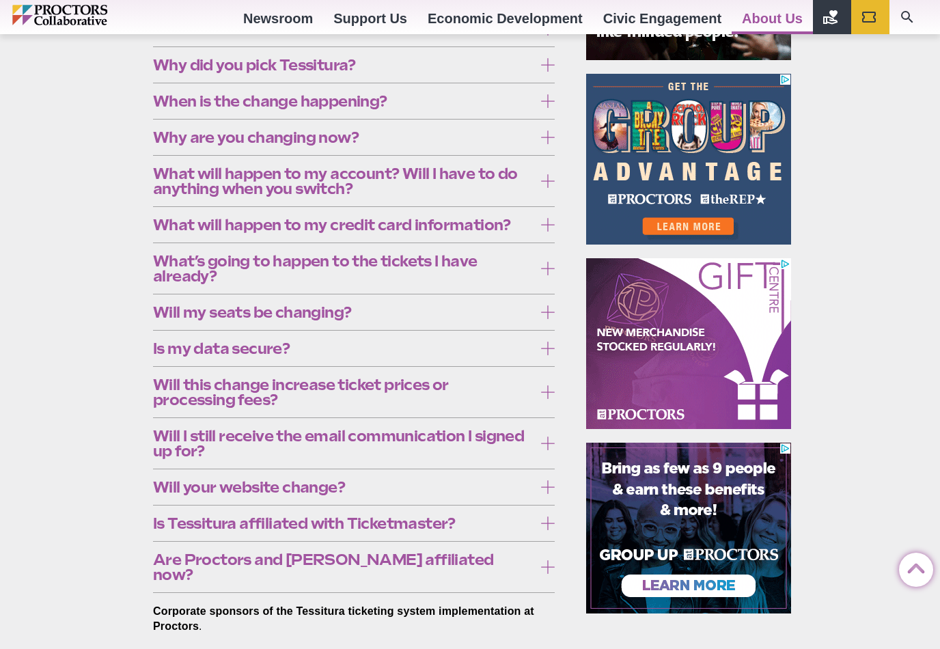  What do you see at coordinates (343, 225) in the screenshot?
I see `span: What will happen to my credit card information?` at bounding box center [343, 225].